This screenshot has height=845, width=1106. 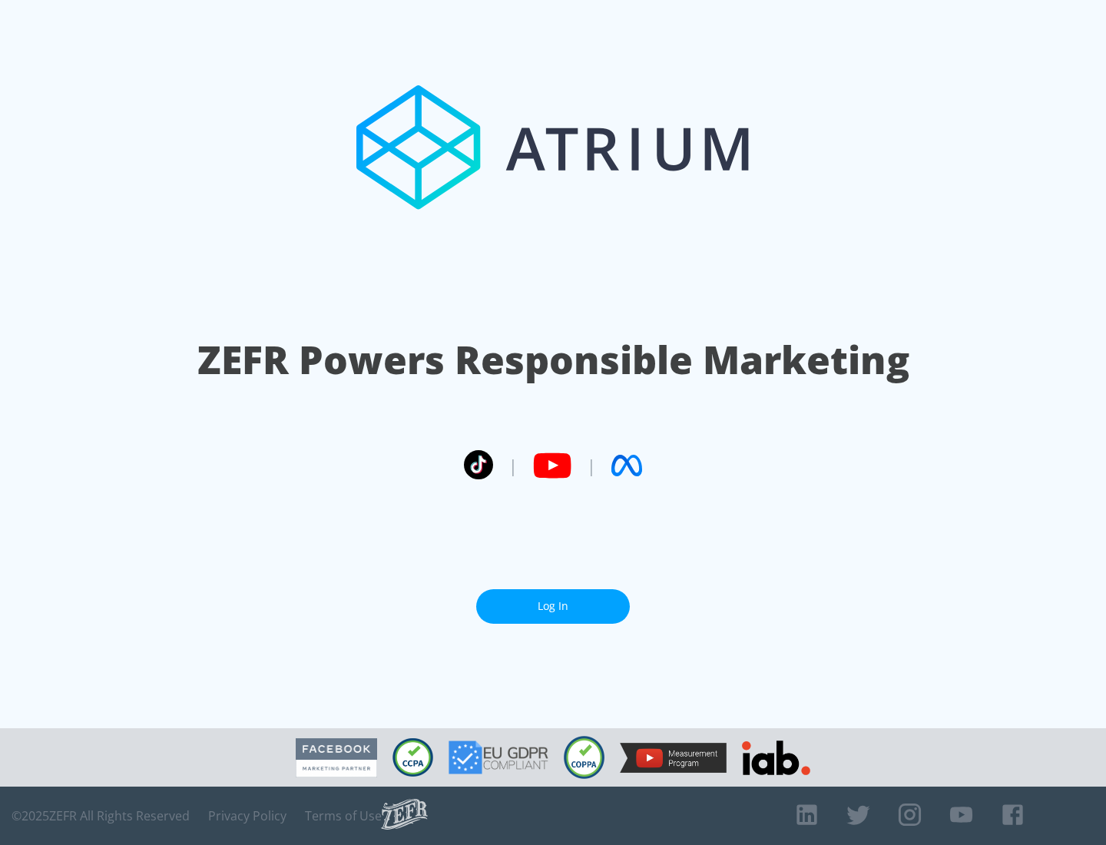 I want to click on h1: ZEFR Powers Responsible Marketing, so click(x=553, y=360).